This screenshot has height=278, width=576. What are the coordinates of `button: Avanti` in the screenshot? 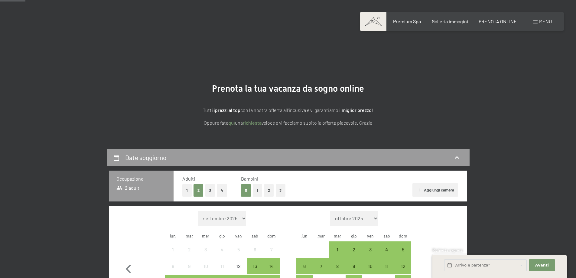 It's located at (542, 265).